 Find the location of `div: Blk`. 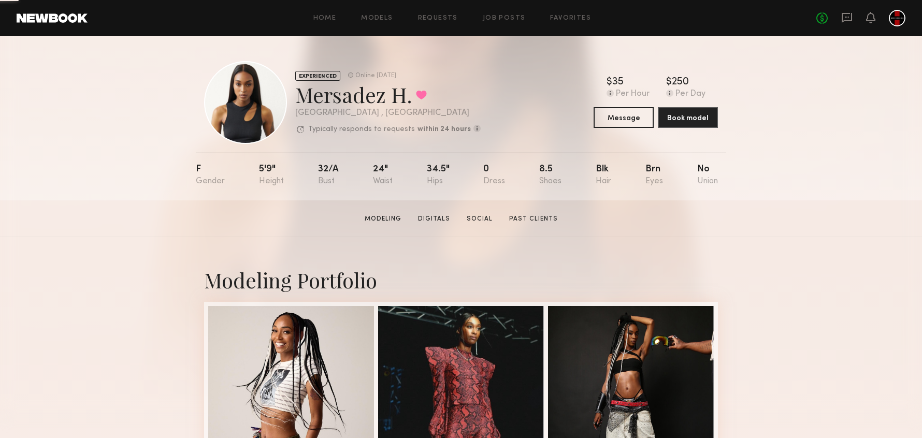

div: Blk is located at coordinates (603, 175).